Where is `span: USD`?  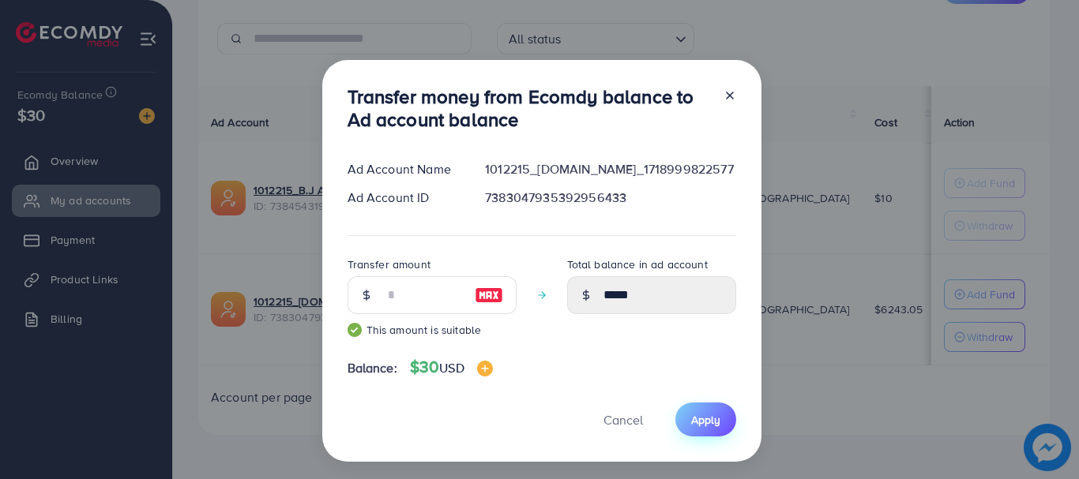
span: USD is located at coordinates (451, 368).